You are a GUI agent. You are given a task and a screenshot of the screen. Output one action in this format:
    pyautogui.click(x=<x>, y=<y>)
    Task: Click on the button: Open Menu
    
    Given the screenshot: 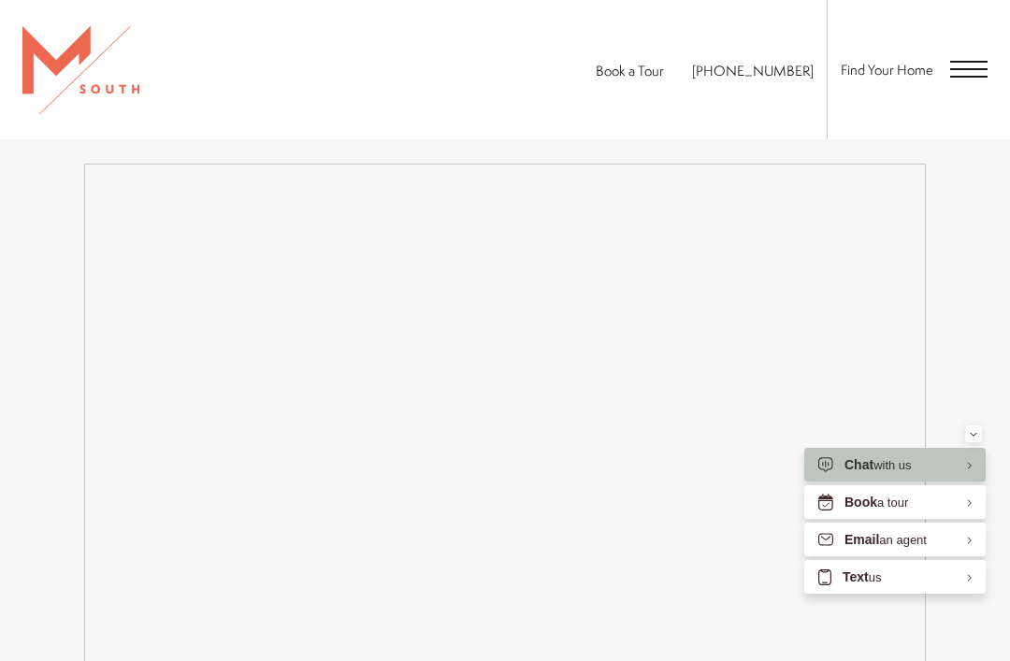 What is the action you would take?
    pyautogui.click(x=969, y=69)
    